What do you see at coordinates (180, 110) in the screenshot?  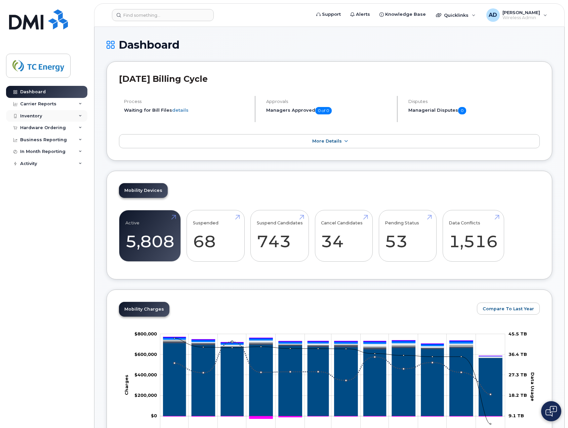 I see `a: details` at bounding box center [180, 110].